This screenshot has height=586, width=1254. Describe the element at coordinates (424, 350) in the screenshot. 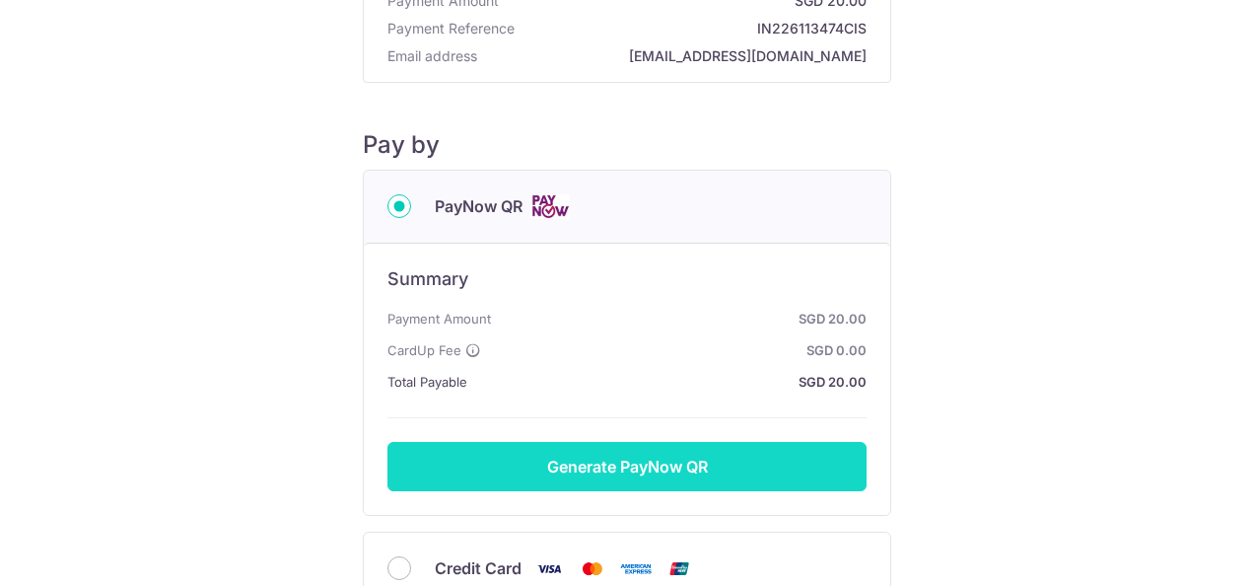

I see `span: CardUp Fee` at that location.